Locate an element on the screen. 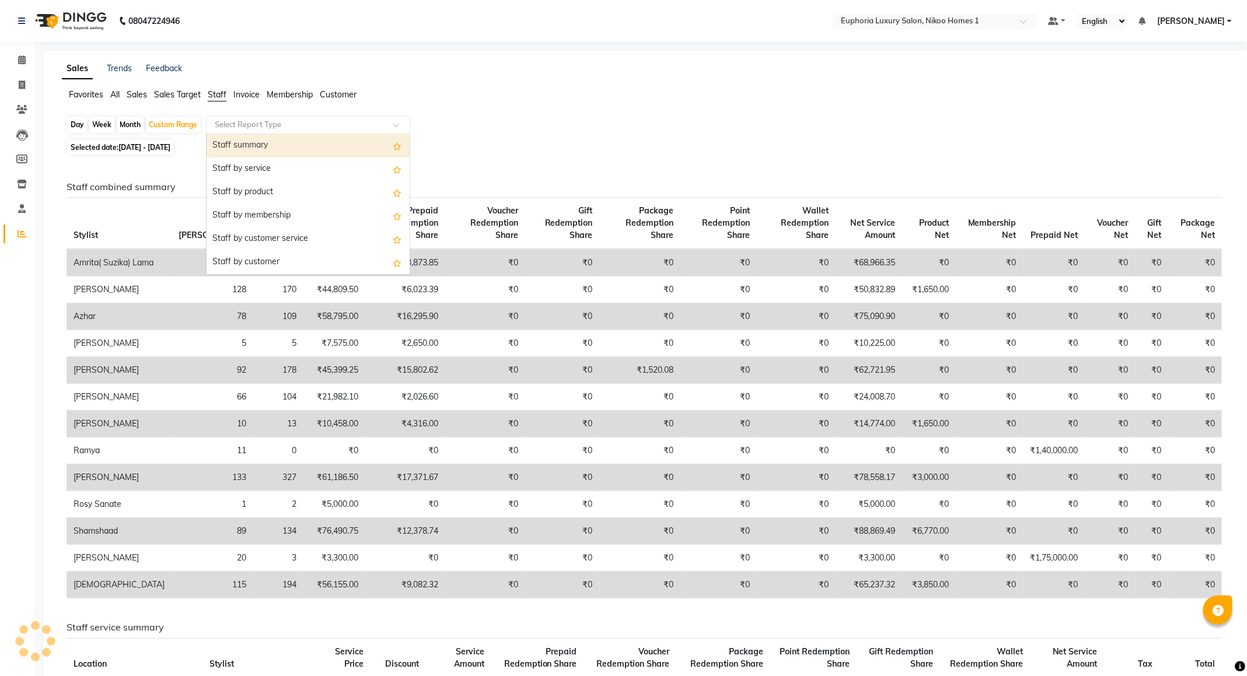 The height and width of the screenshot is (676, 1247). span: Sales is located at coordinates (136, 94).